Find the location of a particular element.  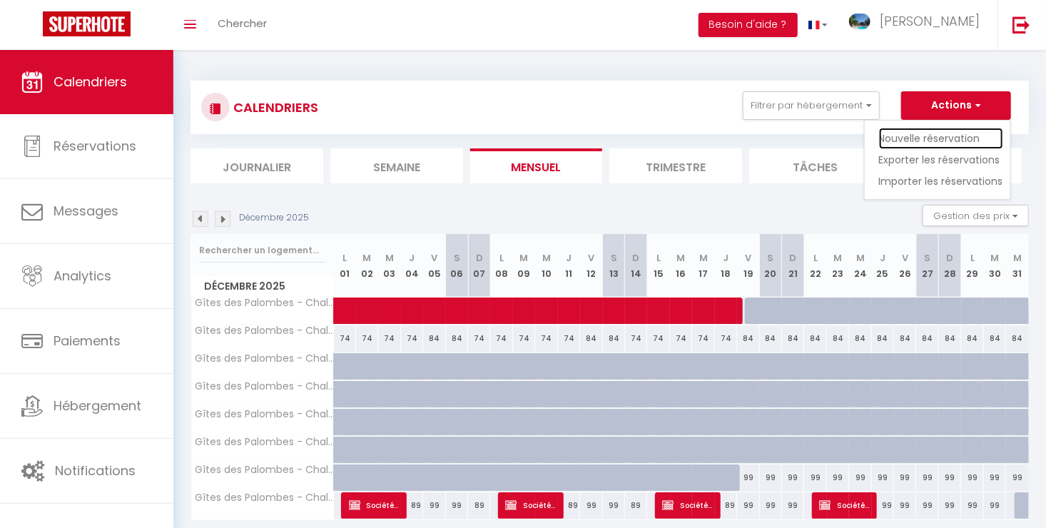

span: Hébergement is located at coordinates (97, 405).